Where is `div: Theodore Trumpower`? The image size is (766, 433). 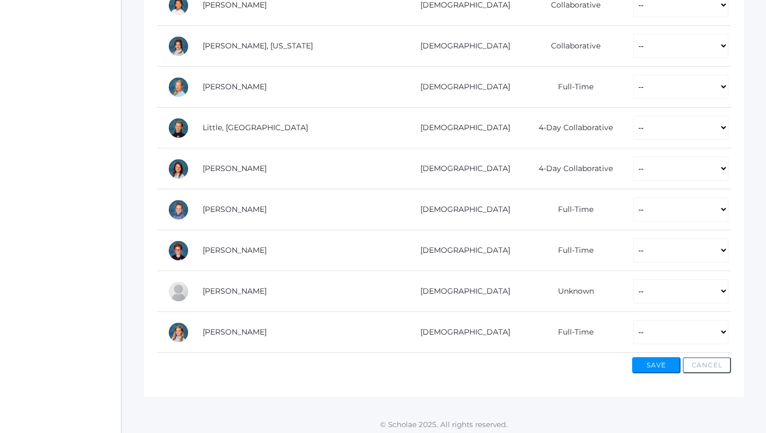
div: Theodore Trumpower is located at coordinates (179, 251).